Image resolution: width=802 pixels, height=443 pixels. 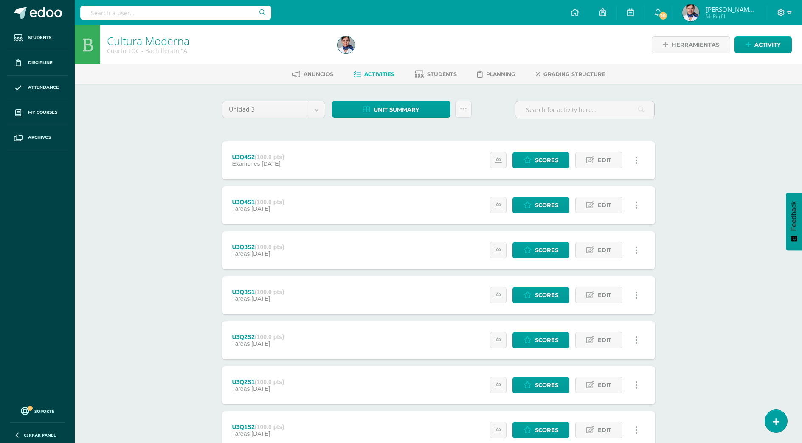 What do you see at coordinates (39, 138) in the screenshot?
I see `span: Archivos` at bounding box center [39, 138].